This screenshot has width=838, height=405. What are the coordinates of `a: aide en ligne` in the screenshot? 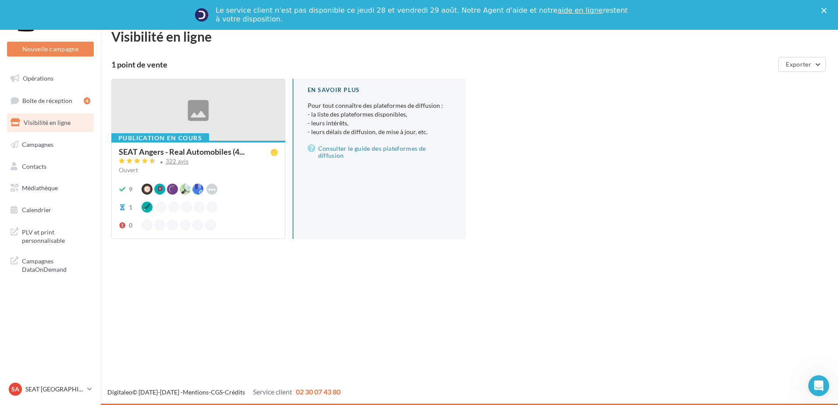 It's located at (580, 10).